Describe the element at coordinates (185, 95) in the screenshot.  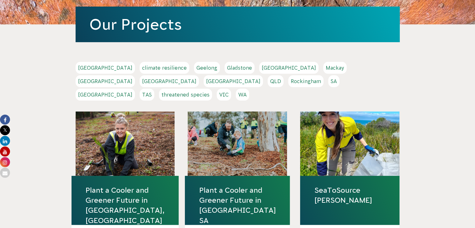
I see `a: threatened species` at that location.